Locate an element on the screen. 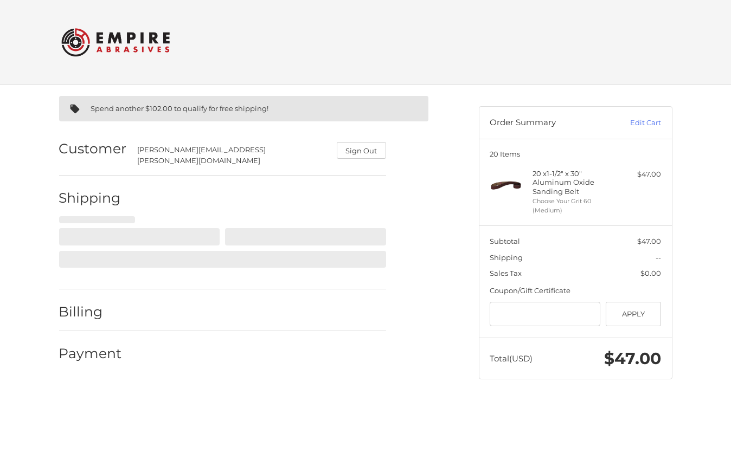 Image resolution: width=731 pixels, height=453 pixels. h2: Billing is located at coordinates (91, 312).